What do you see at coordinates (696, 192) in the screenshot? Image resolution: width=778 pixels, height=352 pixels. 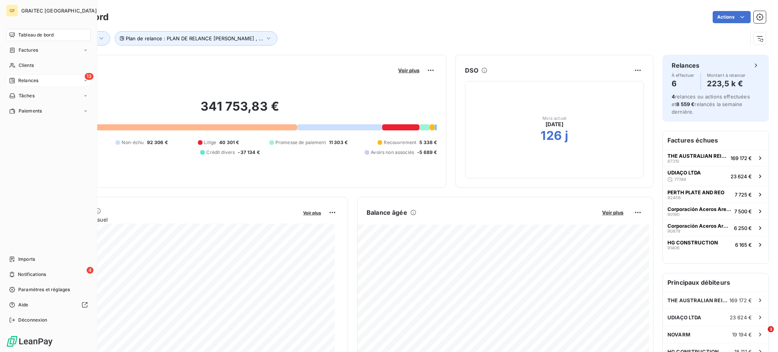 I see `span: PERTH PLATE AND REO` at bounding box center [696, 192].